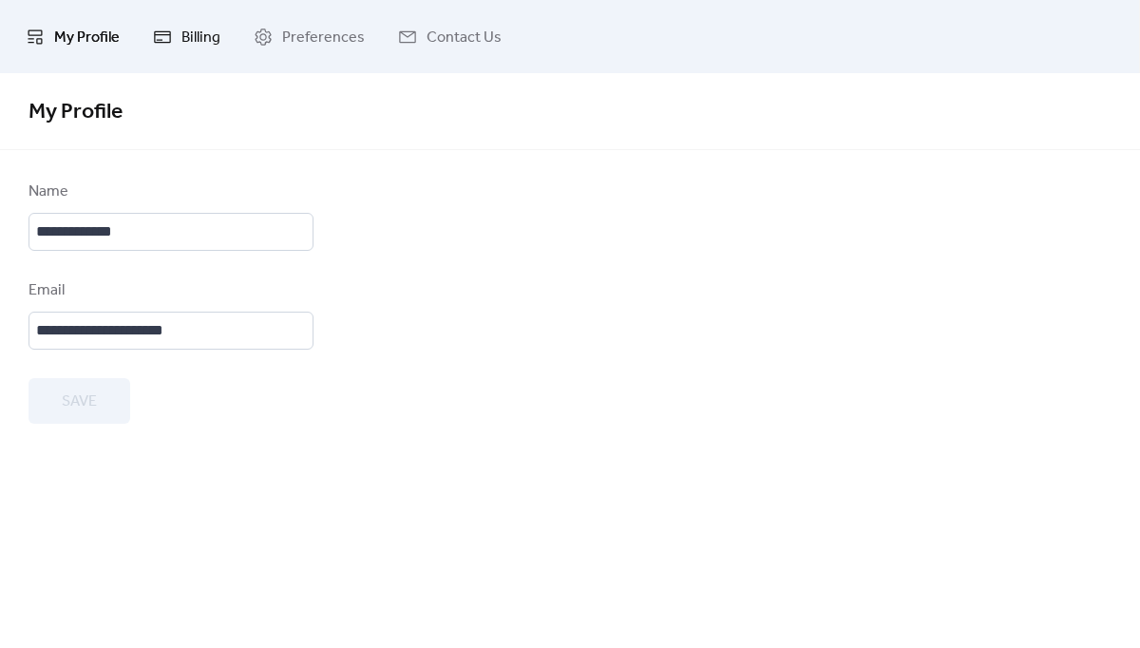  I want to click on span: Contact Us, so click(463, 37).